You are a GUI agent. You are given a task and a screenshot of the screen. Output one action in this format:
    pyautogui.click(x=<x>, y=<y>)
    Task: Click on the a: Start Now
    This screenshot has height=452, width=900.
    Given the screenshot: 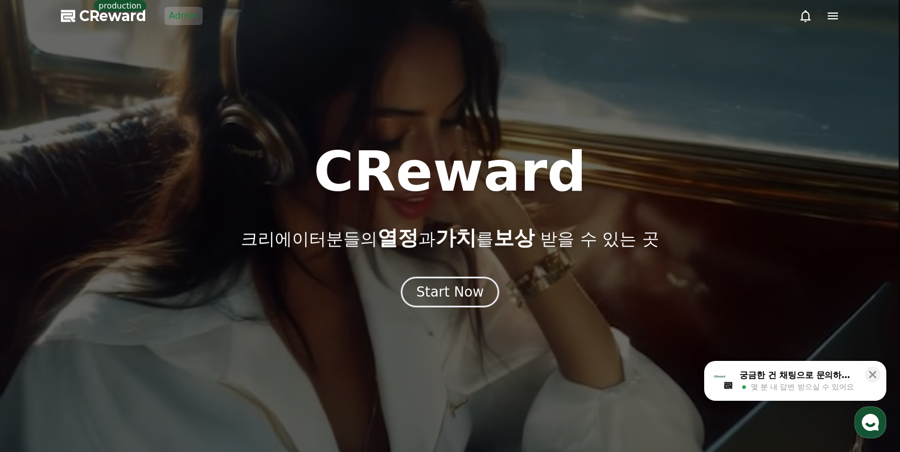 What is the action you would take?
    pyautogui.click(x=450, y=293)
    